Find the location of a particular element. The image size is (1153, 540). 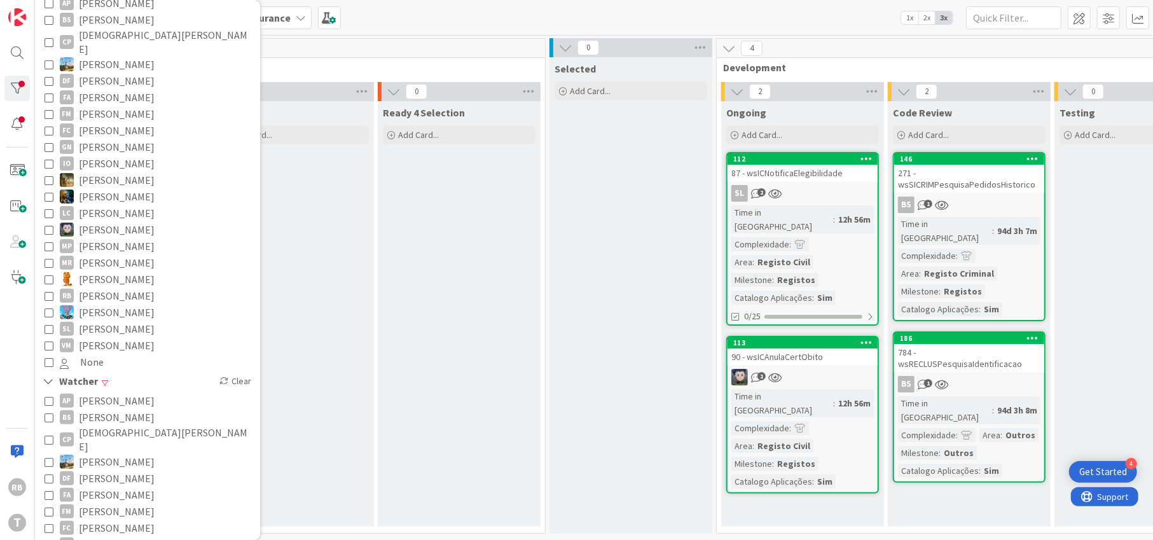

div: 94d 3h 8m is located at coordinates (1017, 410).